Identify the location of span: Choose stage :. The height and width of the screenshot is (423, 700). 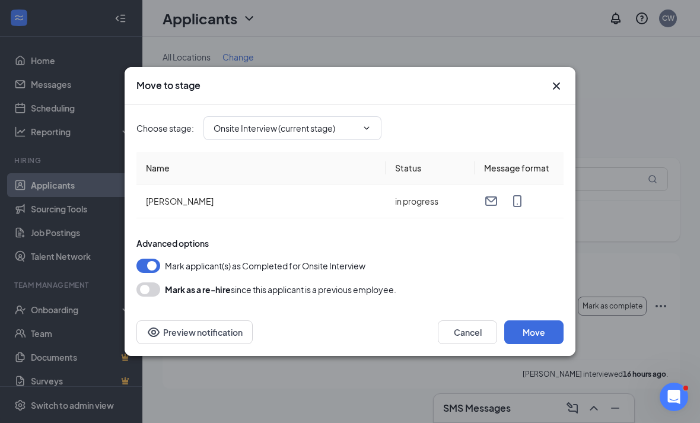
(165, 128).